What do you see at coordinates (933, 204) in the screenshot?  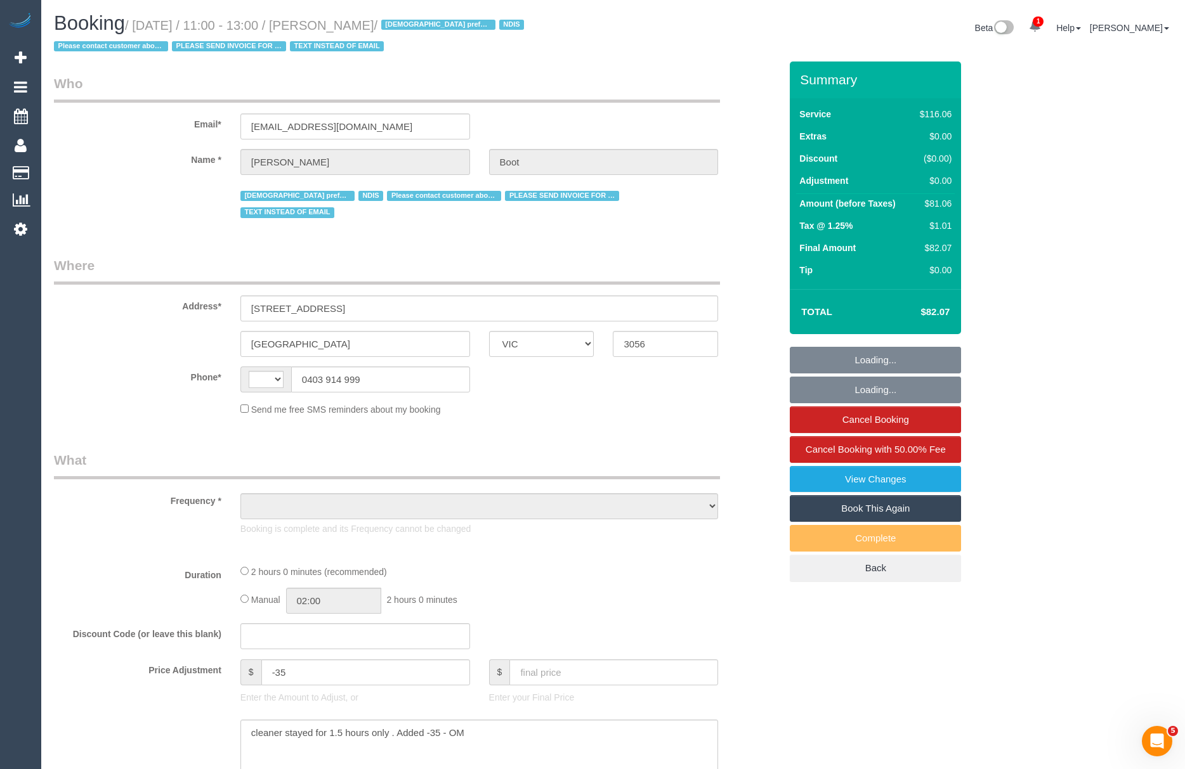 I see `div: $81.06` at bounding box center [933, 204].